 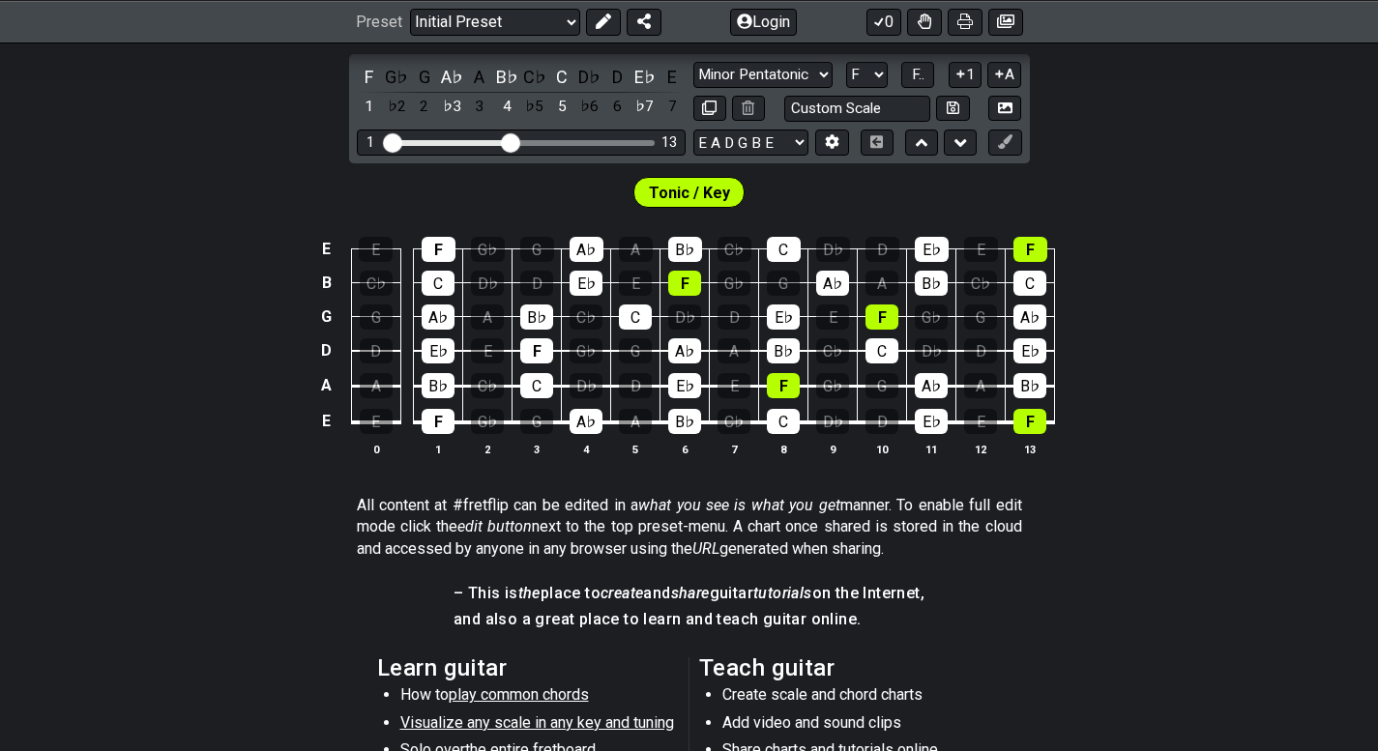 I want to click on button: Create image, so click(x=1006, y=21).